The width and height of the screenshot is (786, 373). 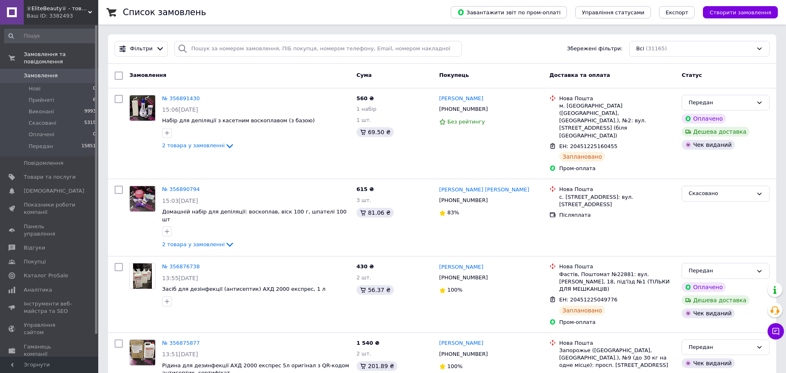 I want to click on button: Завантажити звіт по пром-оплаті, so click(x=509, y=12).